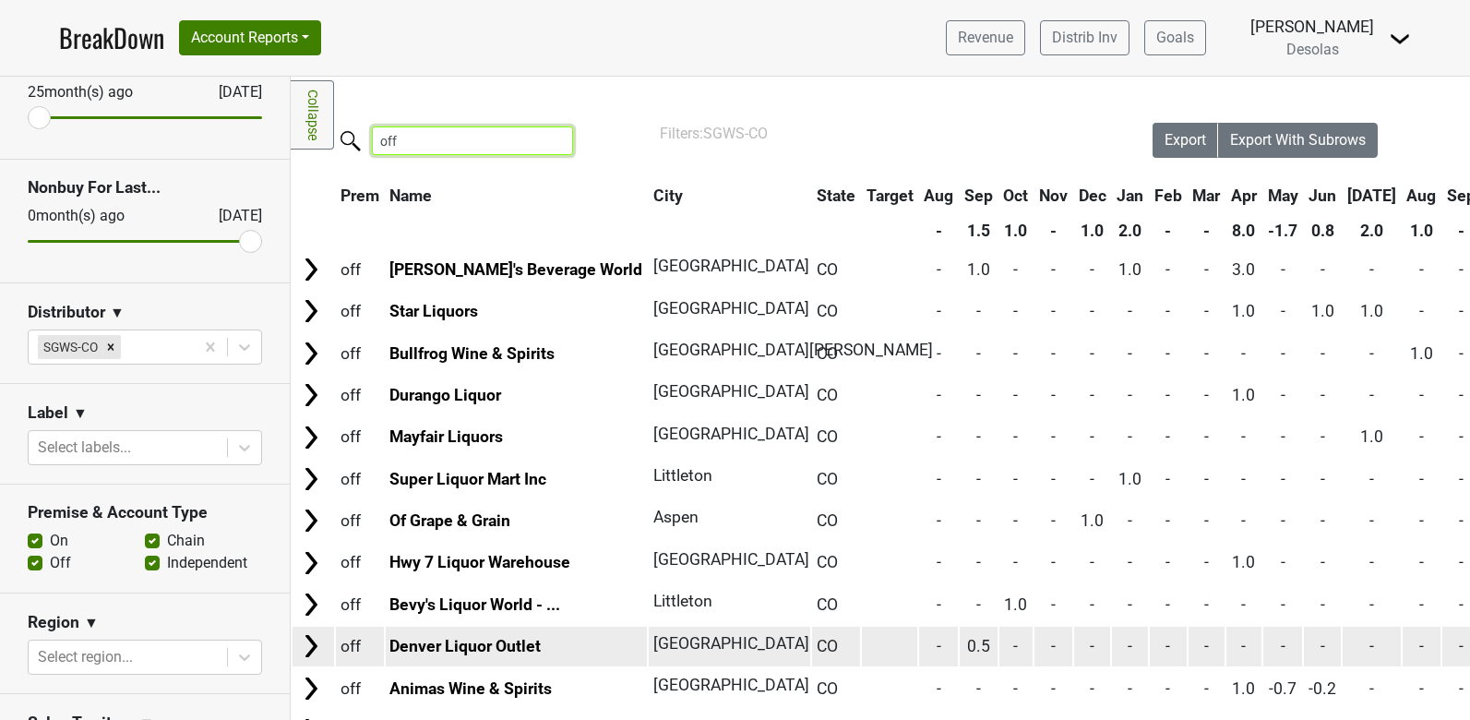 The width and height of the screenshot is (1470, 720). Describe the element at coordinates (1084, 38) in the screenshot. I see `a: Distrib Inv` at that location.